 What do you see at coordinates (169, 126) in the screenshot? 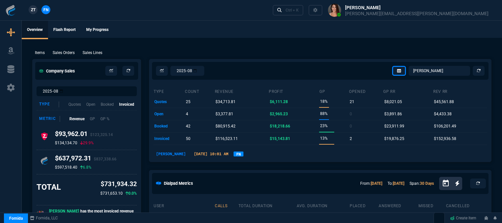
I see `td: booked` at bounding box center [169, 126].